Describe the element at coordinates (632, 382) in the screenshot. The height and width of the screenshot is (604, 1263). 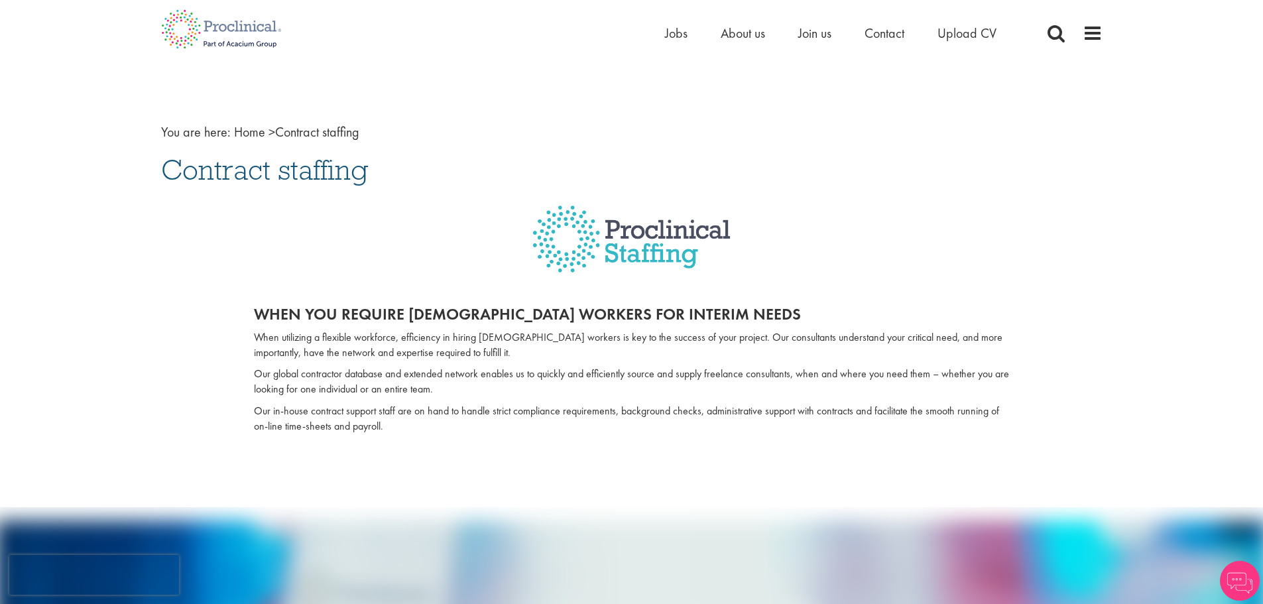
I see `p: Our global contractor database and extended network enables us to quickly and efficiently source ...` at that location.